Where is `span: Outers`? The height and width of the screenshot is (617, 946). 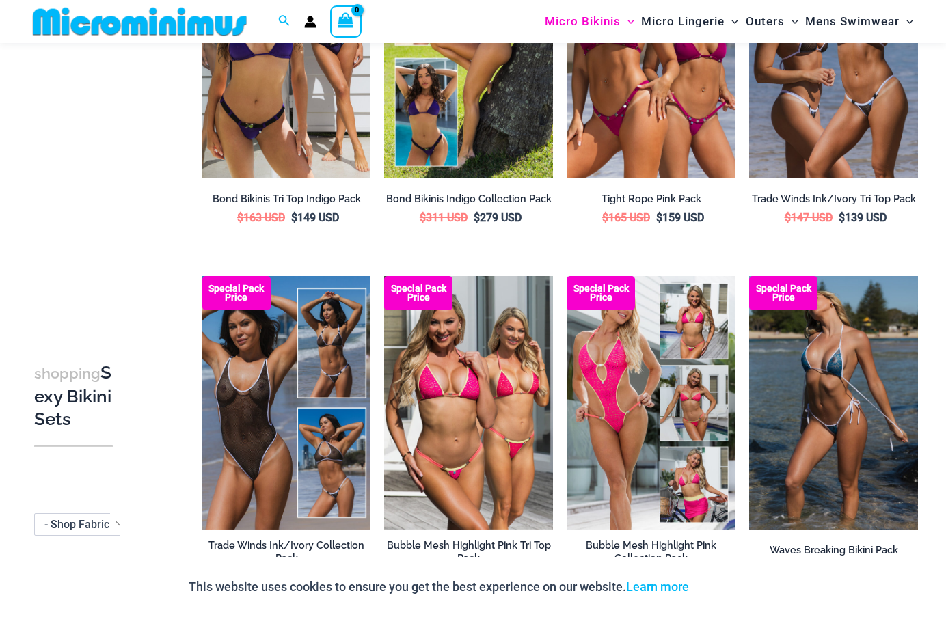
span: Outers is located at coordinates (765, 21).